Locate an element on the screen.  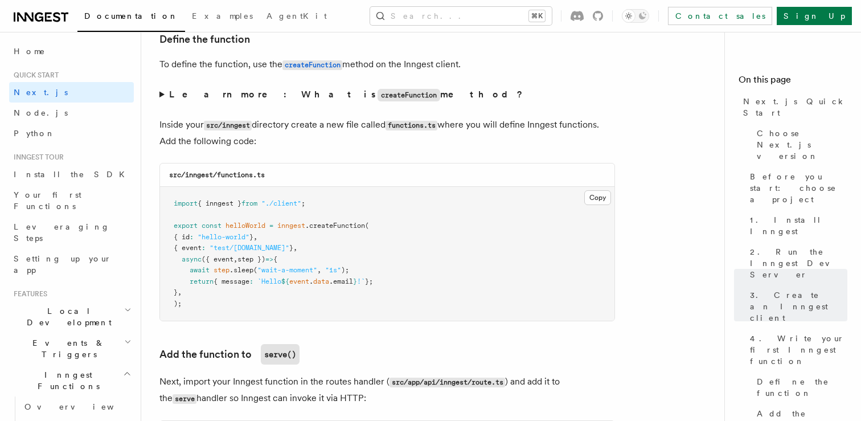
p: Next, import your Inngest function in the routes handler ( ) and add it to the handler so Inngest... is located at coordinates (387, 390).